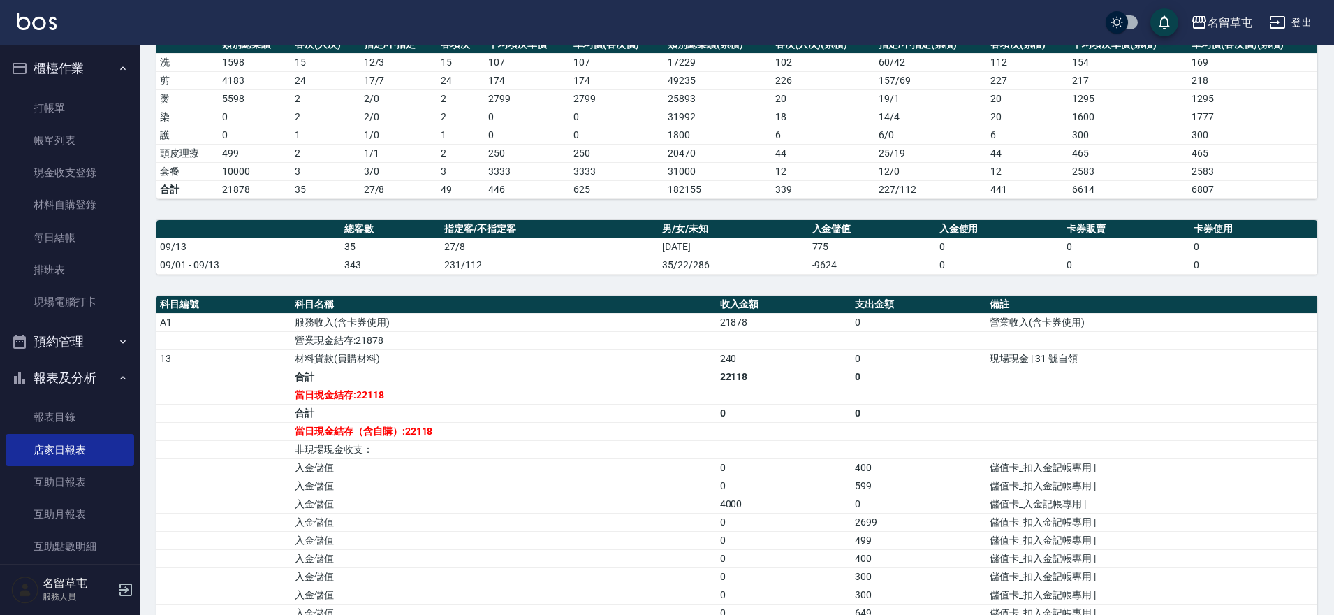 This screenshot has height=615, width=1334. I want to click on td: 231/112, so click(550, 265).